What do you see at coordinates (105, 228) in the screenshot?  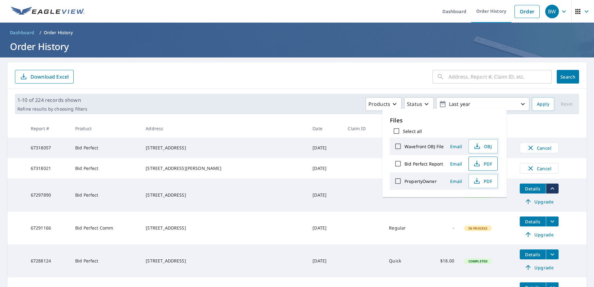 I see `td: Bid Perfect Comm` at bounding box center [105, 228].